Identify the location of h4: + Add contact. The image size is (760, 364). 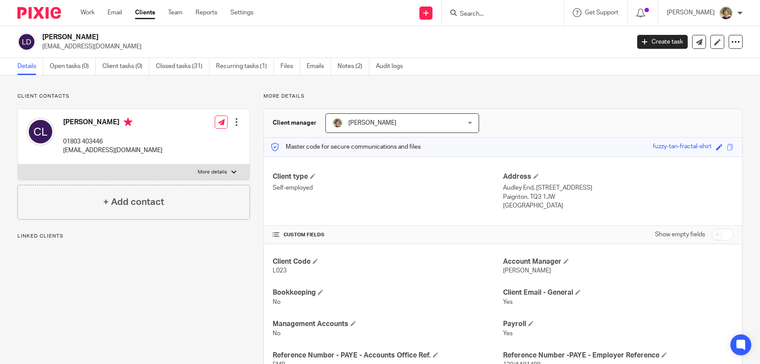
(134, 202).